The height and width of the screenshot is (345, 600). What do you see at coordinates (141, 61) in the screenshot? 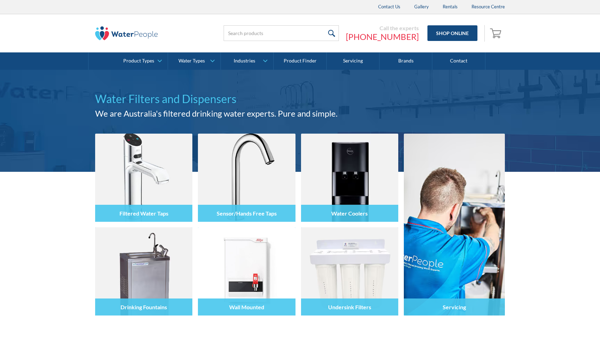
I see `a: Product Types` at bounding box center [141, 61].